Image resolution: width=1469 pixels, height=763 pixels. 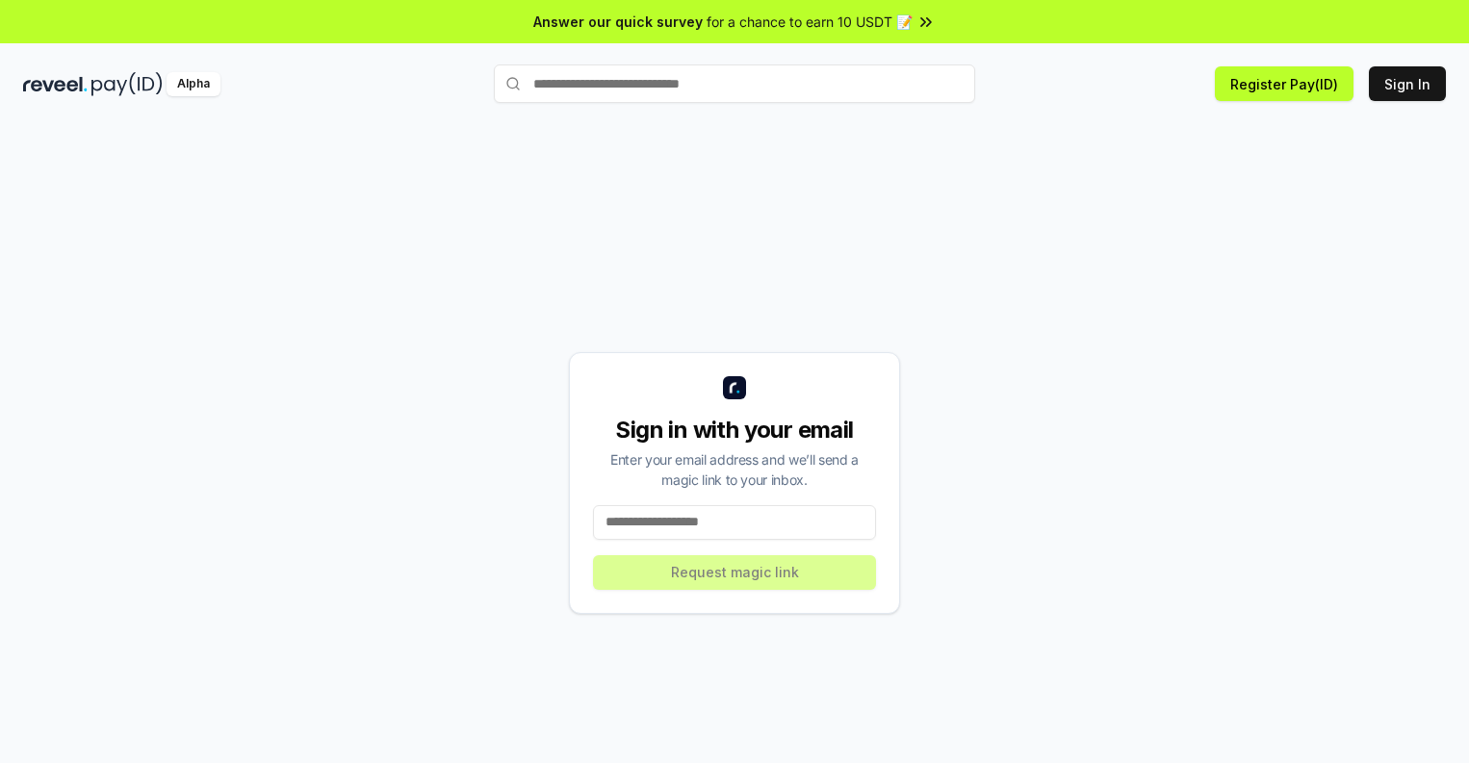 I want to click on img: logo_small, so click(x=735, y=388).